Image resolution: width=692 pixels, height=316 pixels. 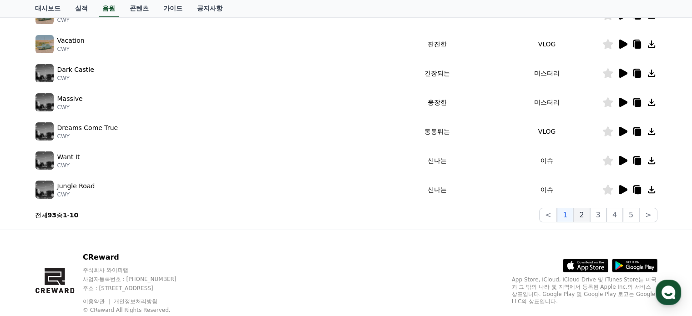 What do you see at coordinates (57, 215) in the screenshot?
I see `p: 전체 중 -` at bounding box center [57, 215].